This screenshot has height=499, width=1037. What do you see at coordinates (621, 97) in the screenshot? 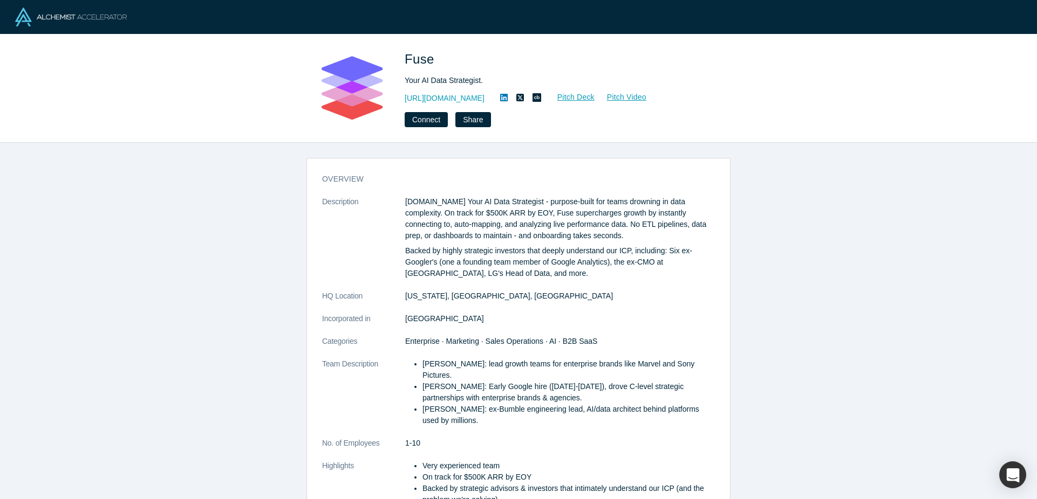
I see `a: Pitch Video` at bounding box center [621, 97].